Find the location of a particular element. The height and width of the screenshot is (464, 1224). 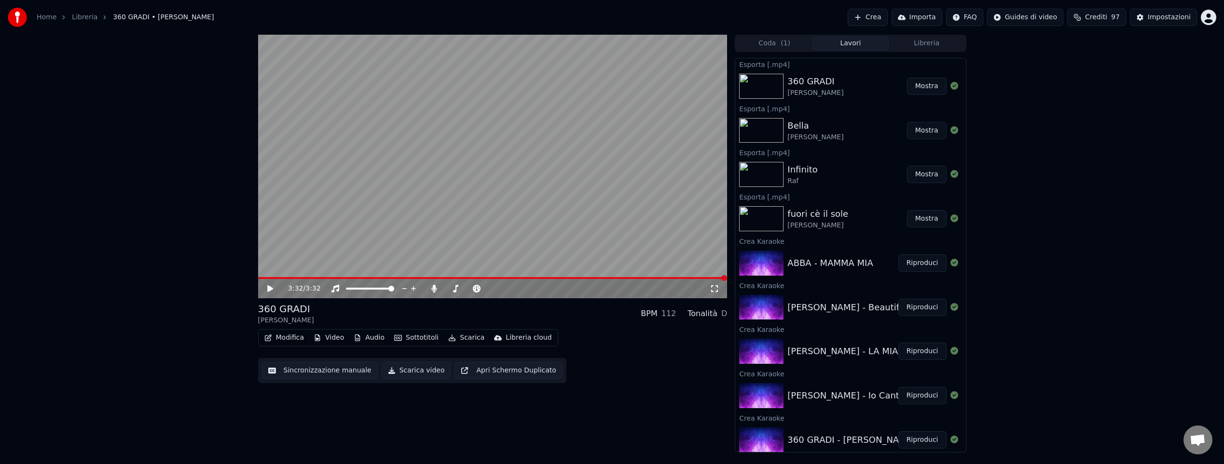

a: Home is located at coordinates (46, 17).